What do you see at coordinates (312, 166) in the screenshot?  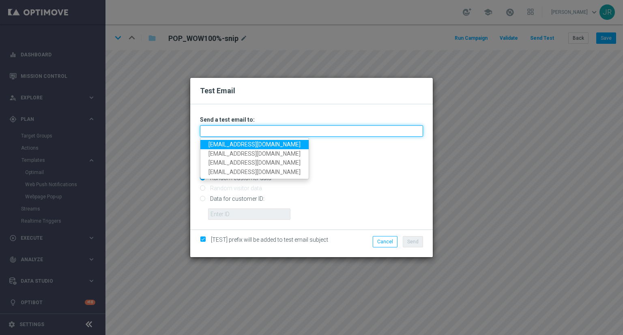 I see `p: Email with customer data` at bounding box center [312, 166].